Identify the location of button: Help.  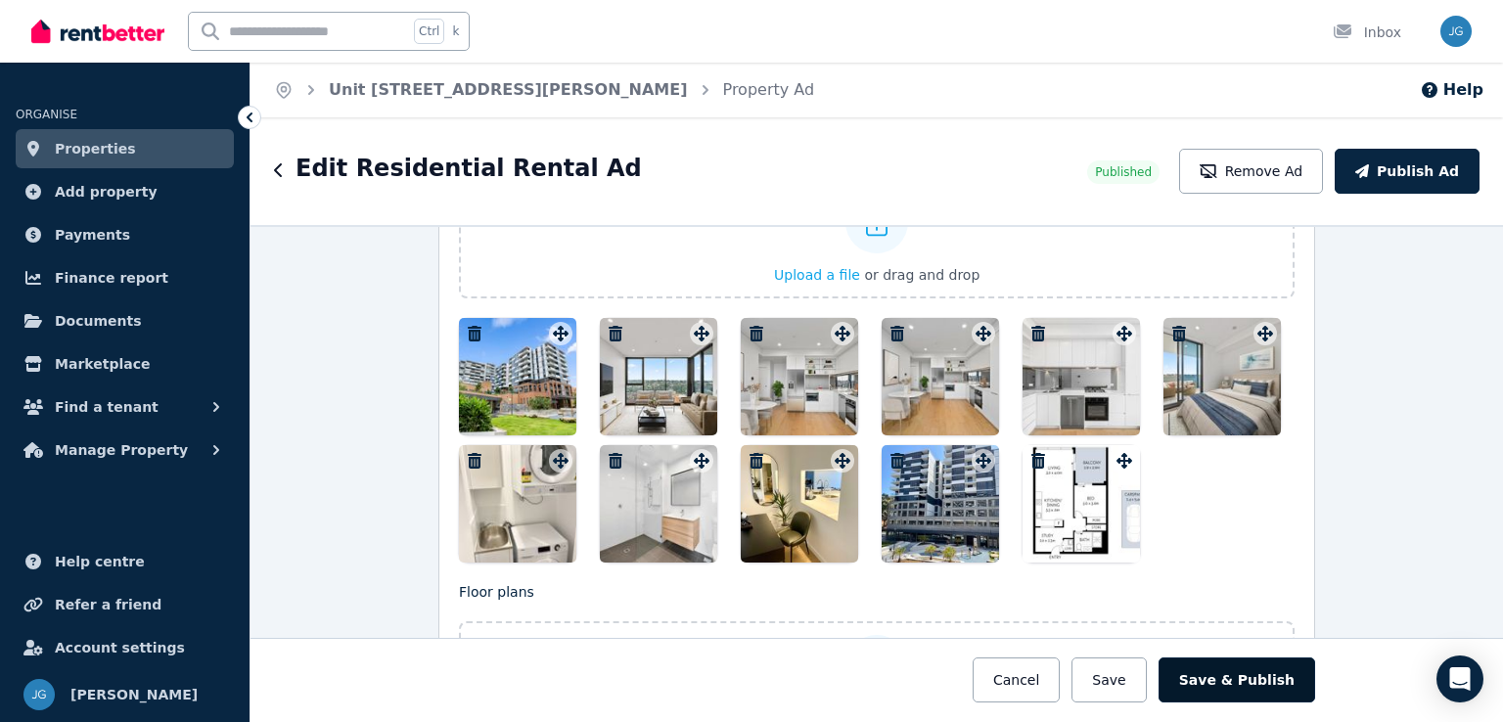
(1451, 90).